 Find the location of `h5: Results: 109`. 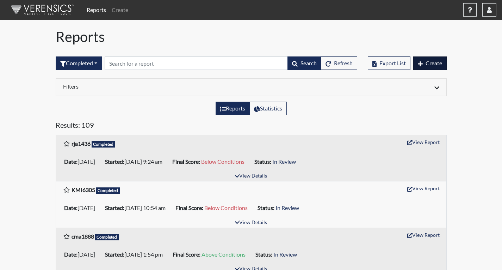

h5: Results: 109 is located at coordinates (251, 126).